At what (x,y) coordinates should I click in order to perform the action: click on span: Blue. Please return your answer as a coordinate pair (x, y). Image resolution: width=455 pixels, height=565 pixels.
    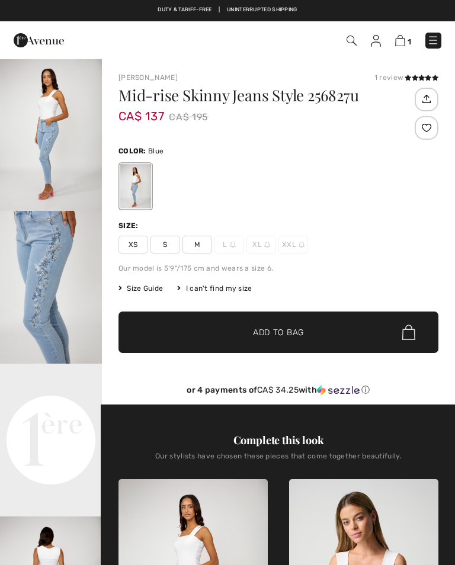
    Looking at the image, I should click on (156, 151).